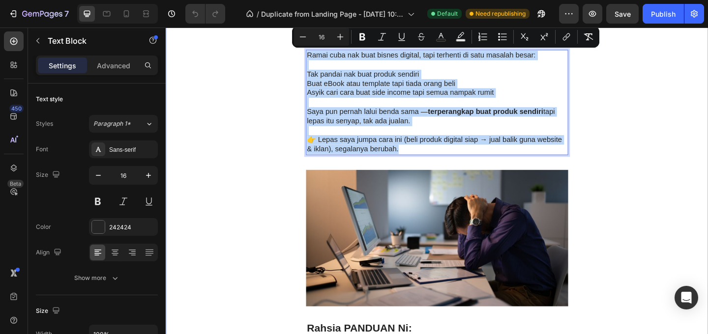  I want to click on button: Publish, so click(663, 14).